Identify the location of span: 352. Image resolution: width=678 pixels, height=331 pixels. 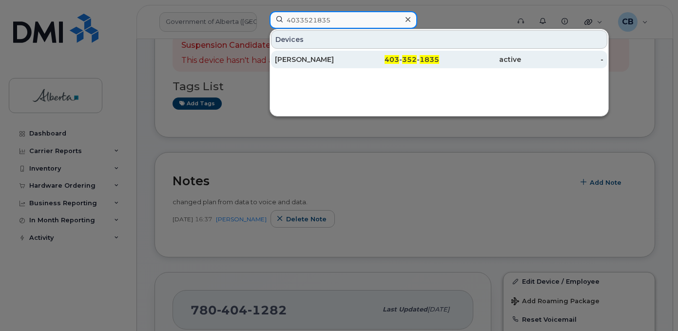
(410, 60).